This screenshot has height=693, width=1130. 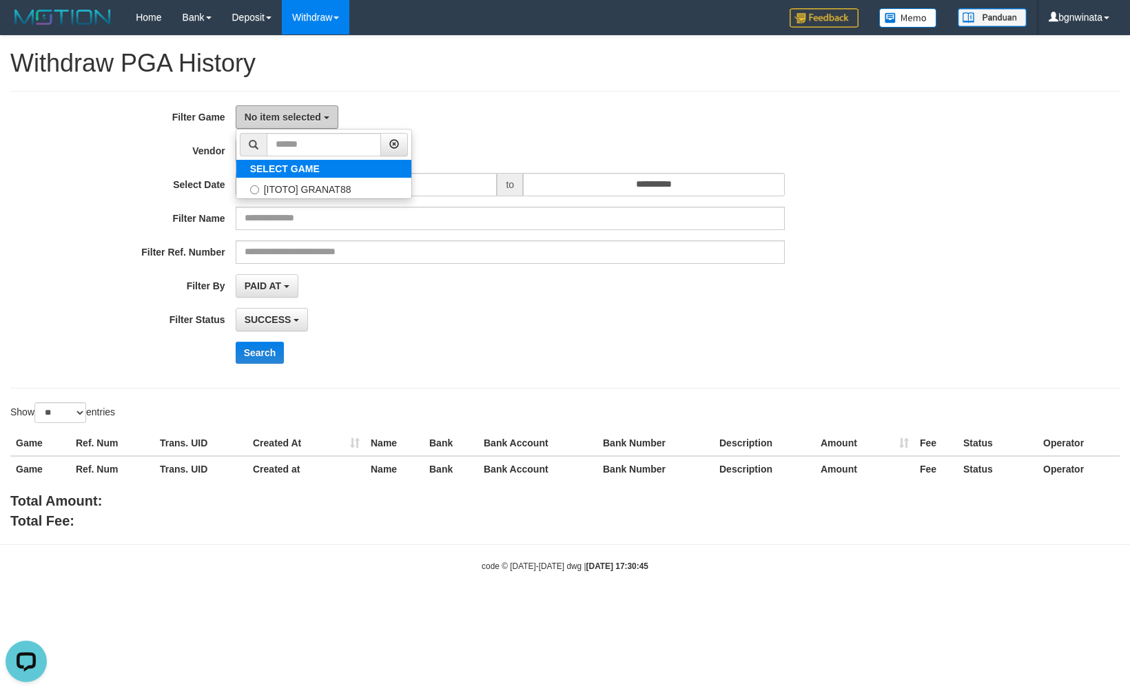 I want to click on b: Total Amount:, so click(x=56, y=501).